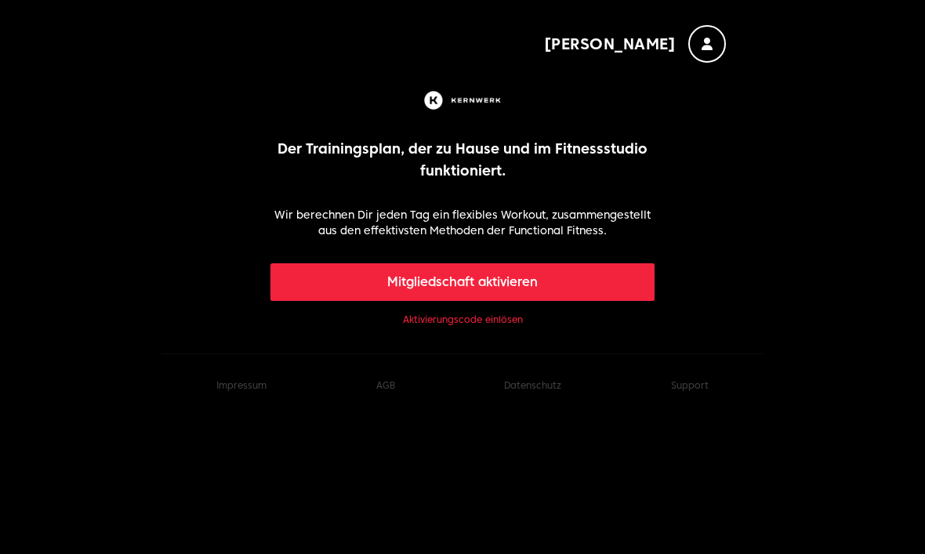 This screenshot has width=925, height=554. I want to click on button: Support, so click(690, 386).